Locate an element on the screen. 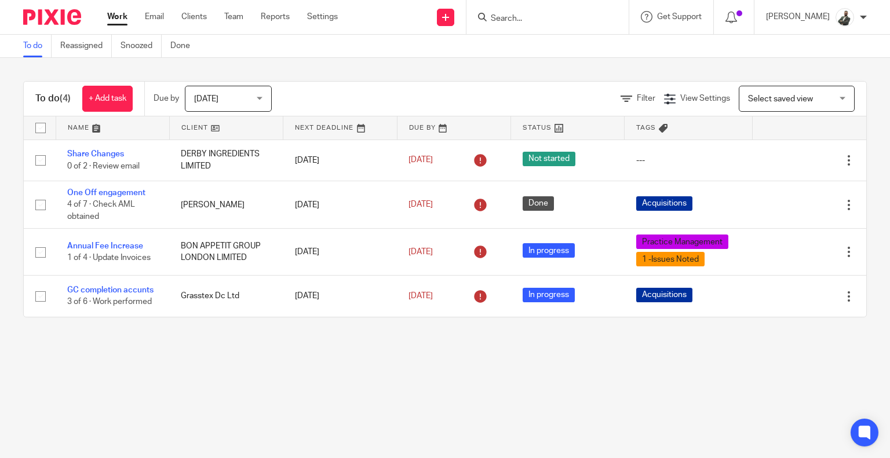 Image resolution: width=890 pixels, height=458 pixels. a: + Add task is located at coordinates (107, 98).